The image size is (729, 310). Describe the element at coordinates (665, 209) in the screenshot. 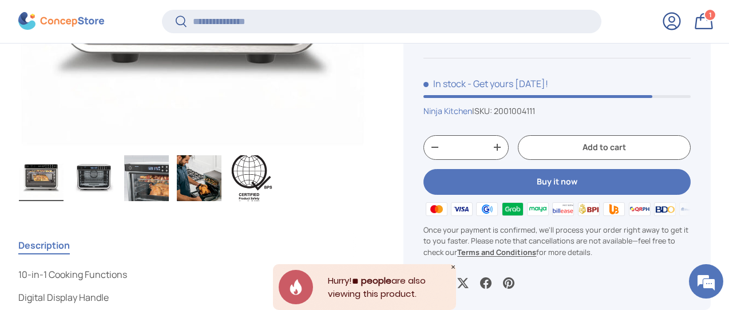

I see `img: bdo` at that location.